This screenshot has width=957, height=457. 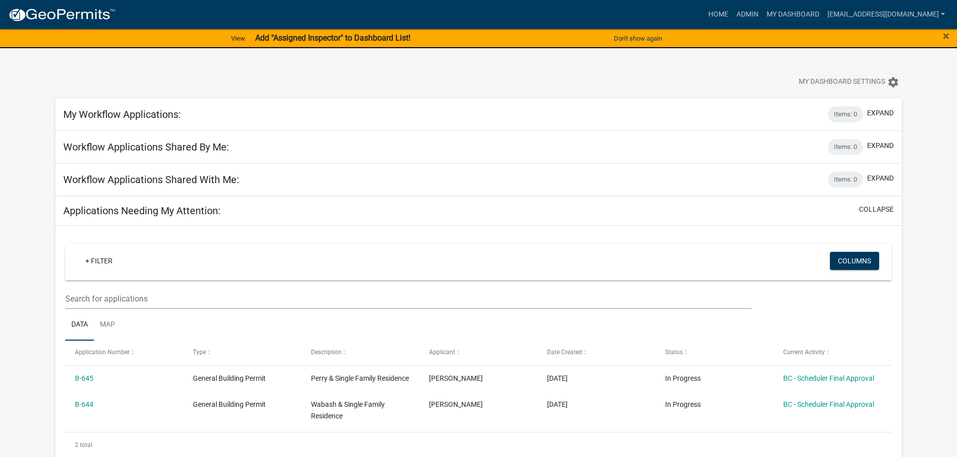 I want to click on h5: My Workflow Applications:, so click(x=122, y=114).